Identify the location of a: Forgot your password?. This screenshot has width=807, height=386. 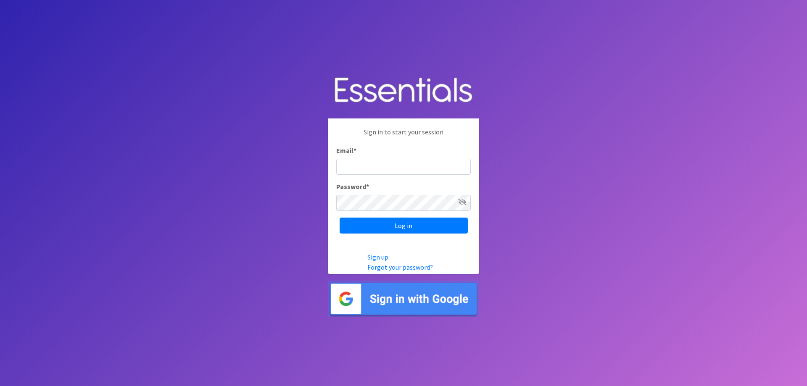
(400, 267).